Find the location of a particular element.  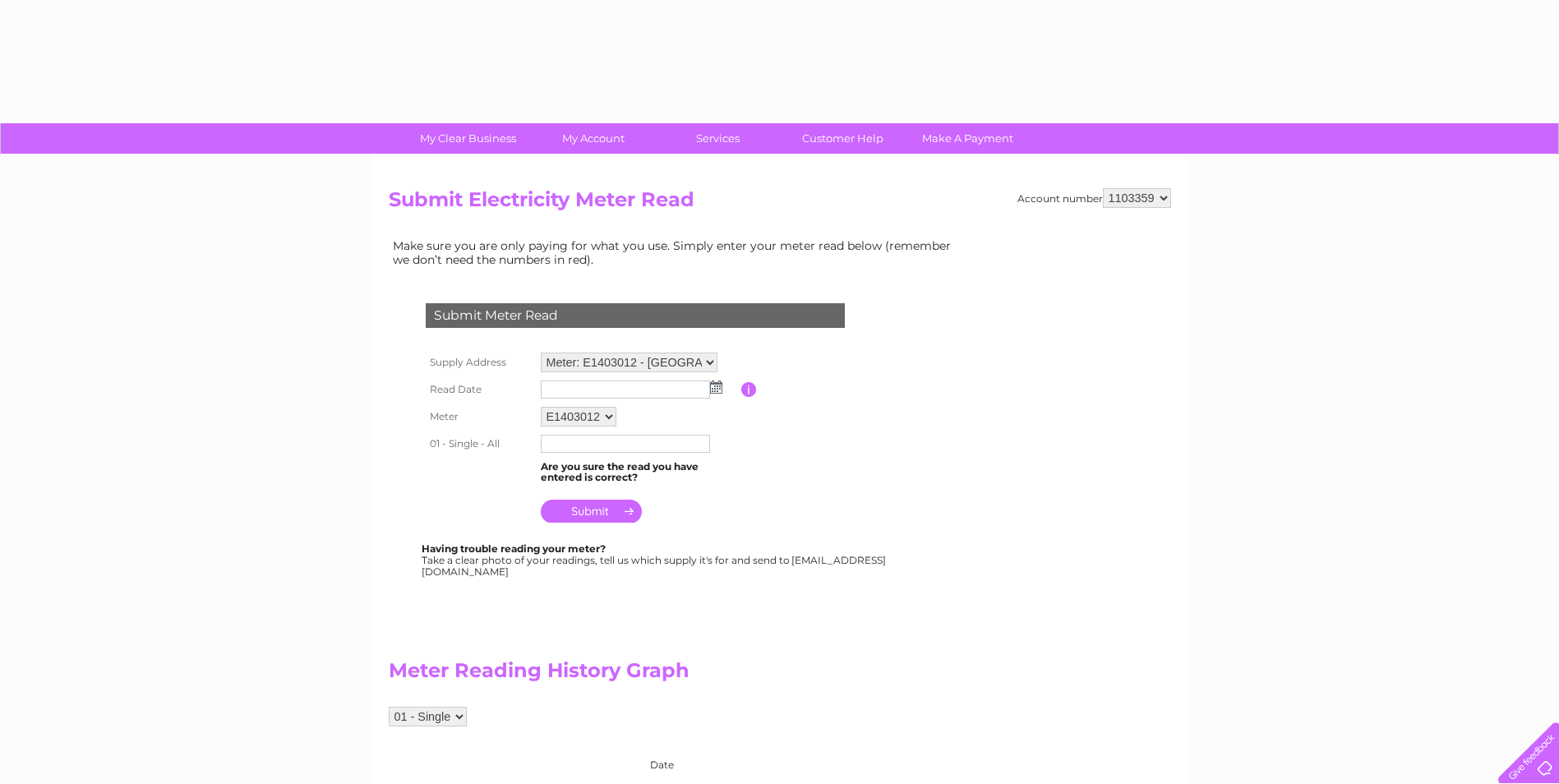

h2: Meter Reading History Graph is located at coordinates (677, 674).